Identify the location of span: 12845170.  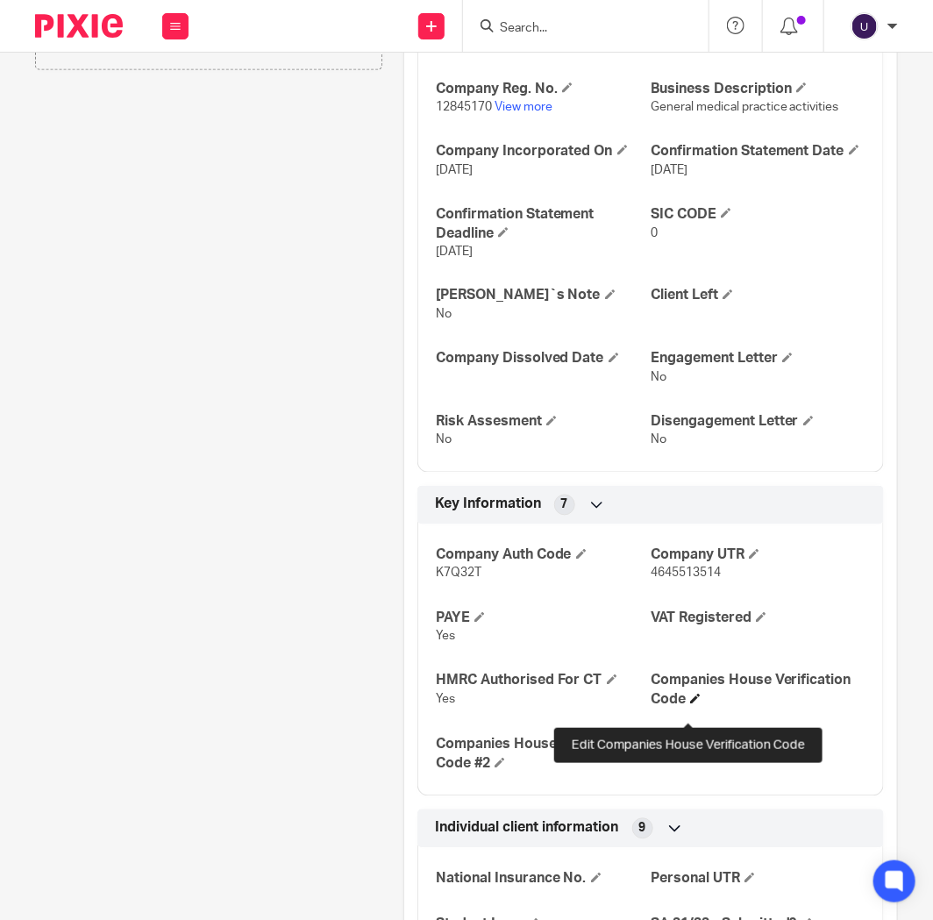
(464, 107).